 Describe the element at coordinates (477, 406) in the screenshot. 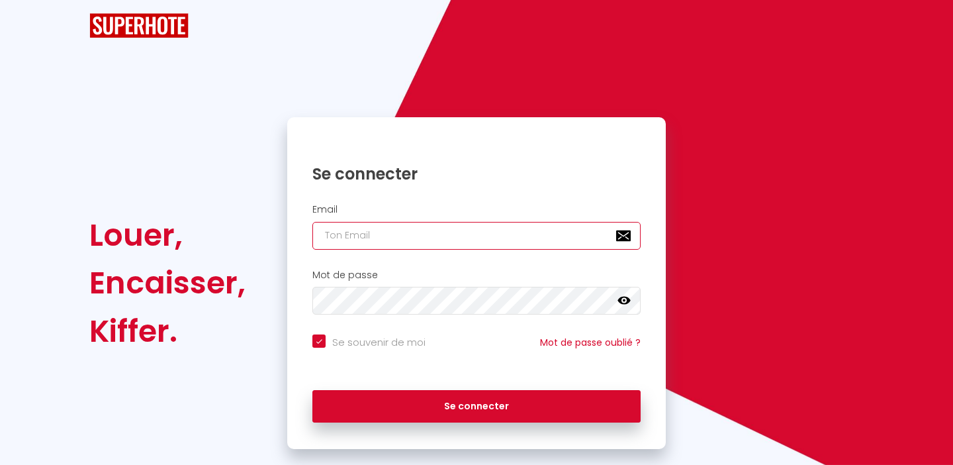

I see `button: Se connecter` at that location.